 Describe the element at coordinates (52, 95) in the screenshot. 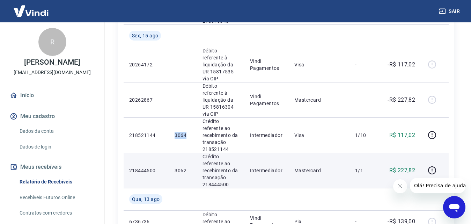

I see `a: Início` at that location.